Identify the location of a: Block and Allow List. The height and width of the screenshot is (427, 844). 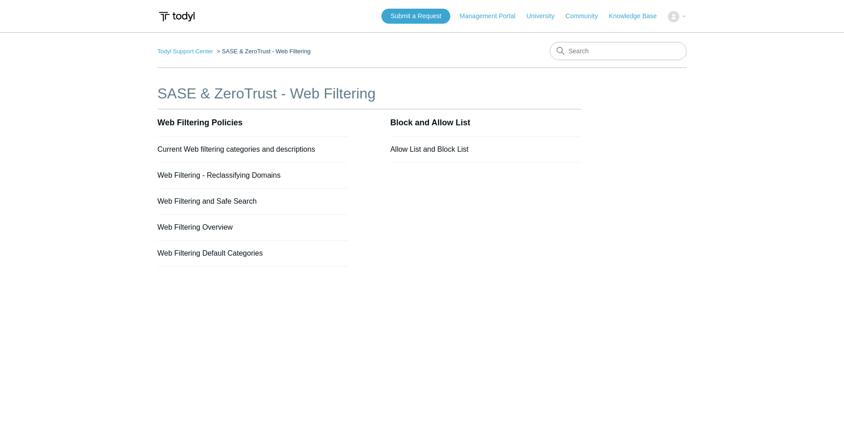
(430, 123).